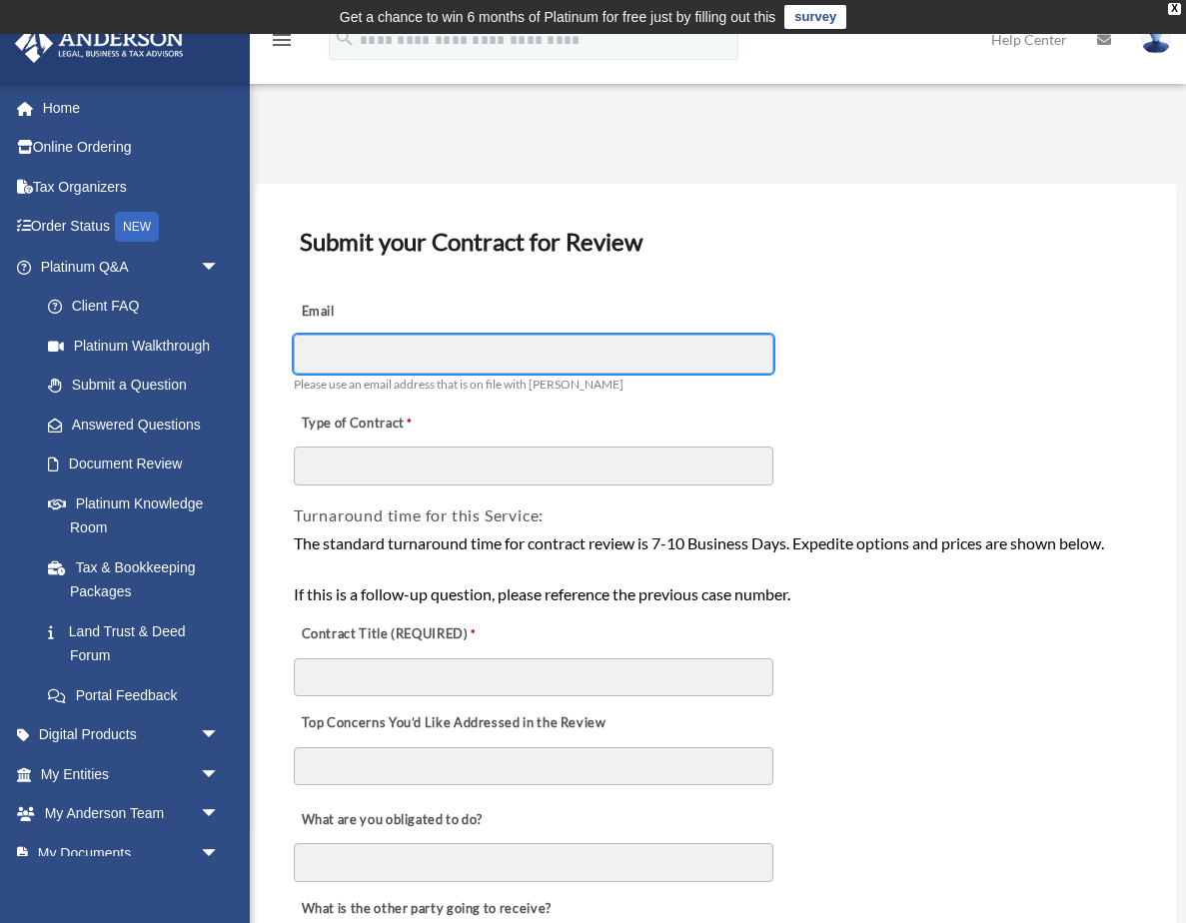 The height and width of the screenshot is (923, 1186). I want to click on a: survey, so click(815, 17).